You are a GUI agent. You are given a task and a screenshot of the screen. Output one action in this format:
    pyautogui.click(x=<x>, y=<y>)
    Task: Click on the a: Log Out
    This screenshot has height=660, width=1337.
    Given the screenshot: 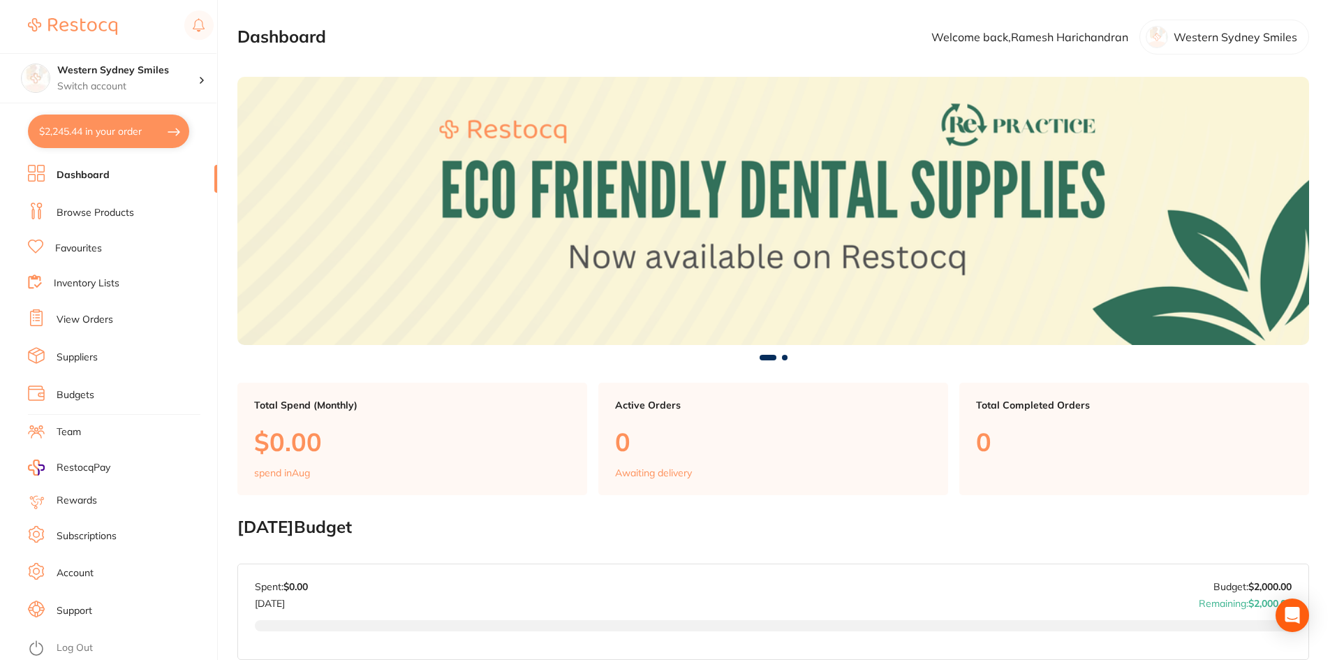 What is the action you would take?
    pyautogui.click(x=75, y=648)
    